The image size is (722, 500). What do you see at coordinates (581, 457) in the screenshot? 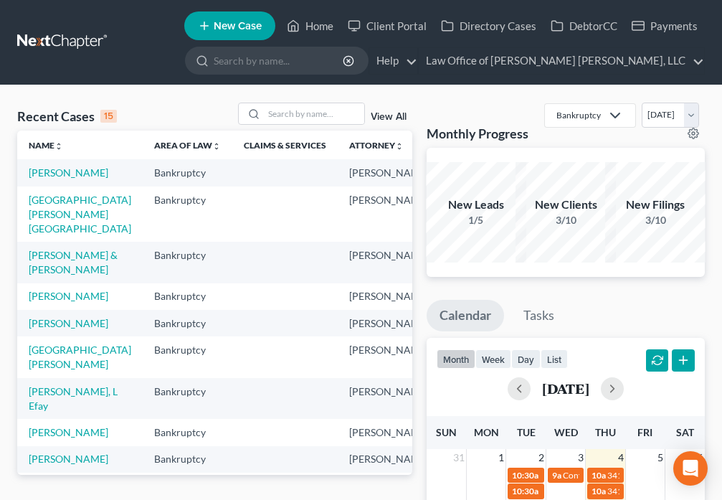
I see `span: 3` at bounding box center [581, 457].